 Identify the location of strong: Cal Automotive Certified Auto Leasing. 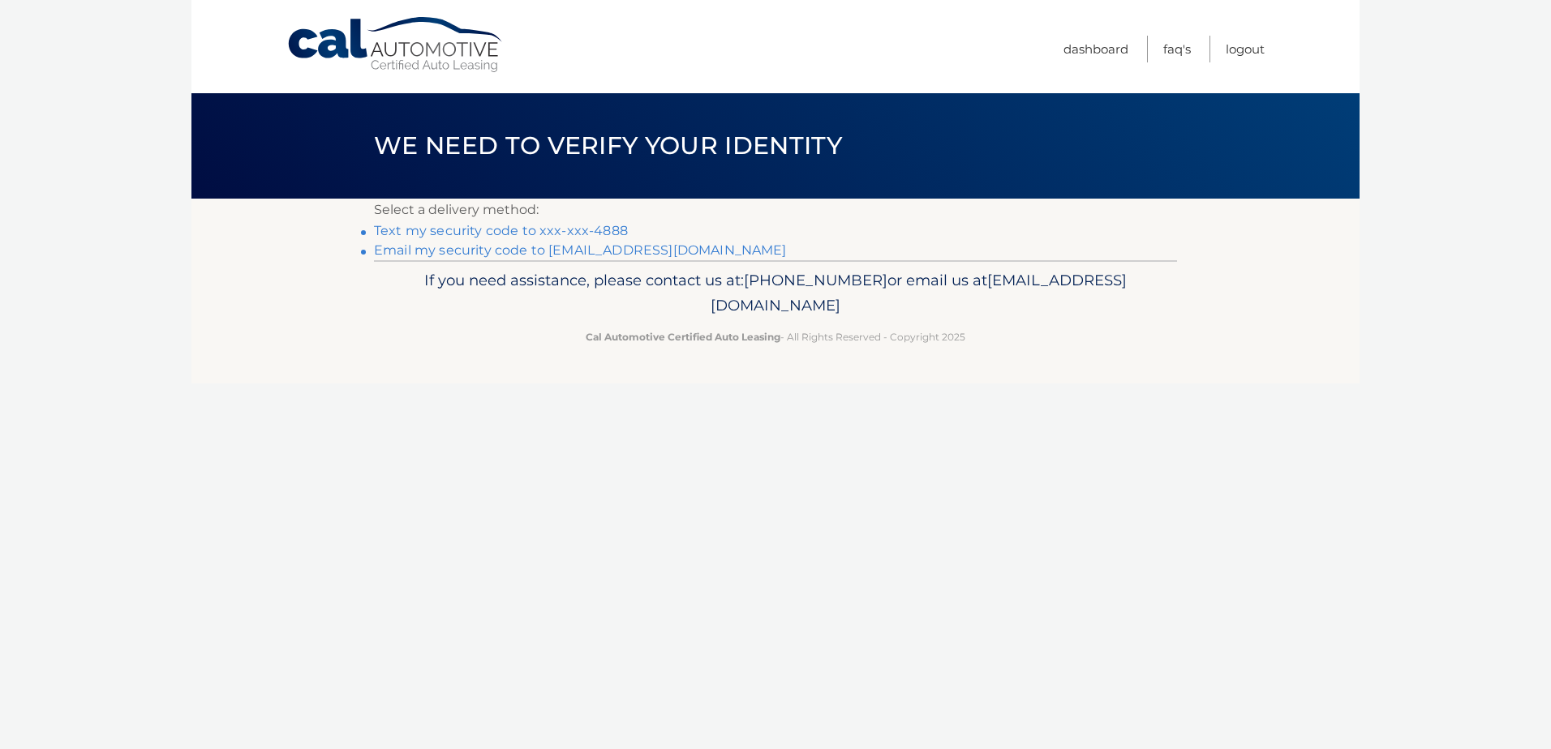
(683, 337).